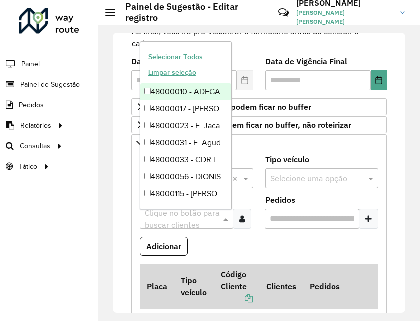  What do you see at coordinates (259, 125) in the screenshot?
I see `a: Preservar Cliente - Devem ficar no buffer, não roteirizar` at bounding box center [259, 125].